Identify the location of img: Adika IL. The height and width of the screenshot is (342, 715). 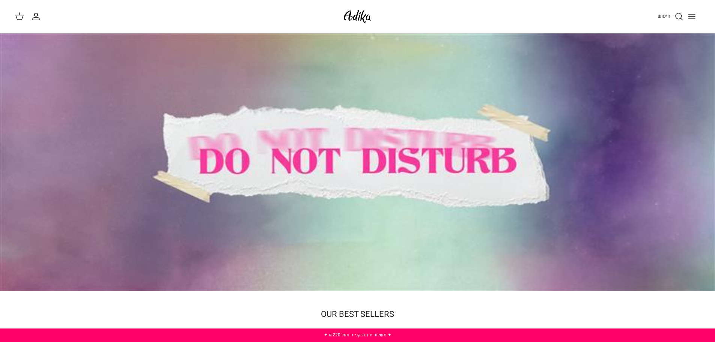
(357, 16).